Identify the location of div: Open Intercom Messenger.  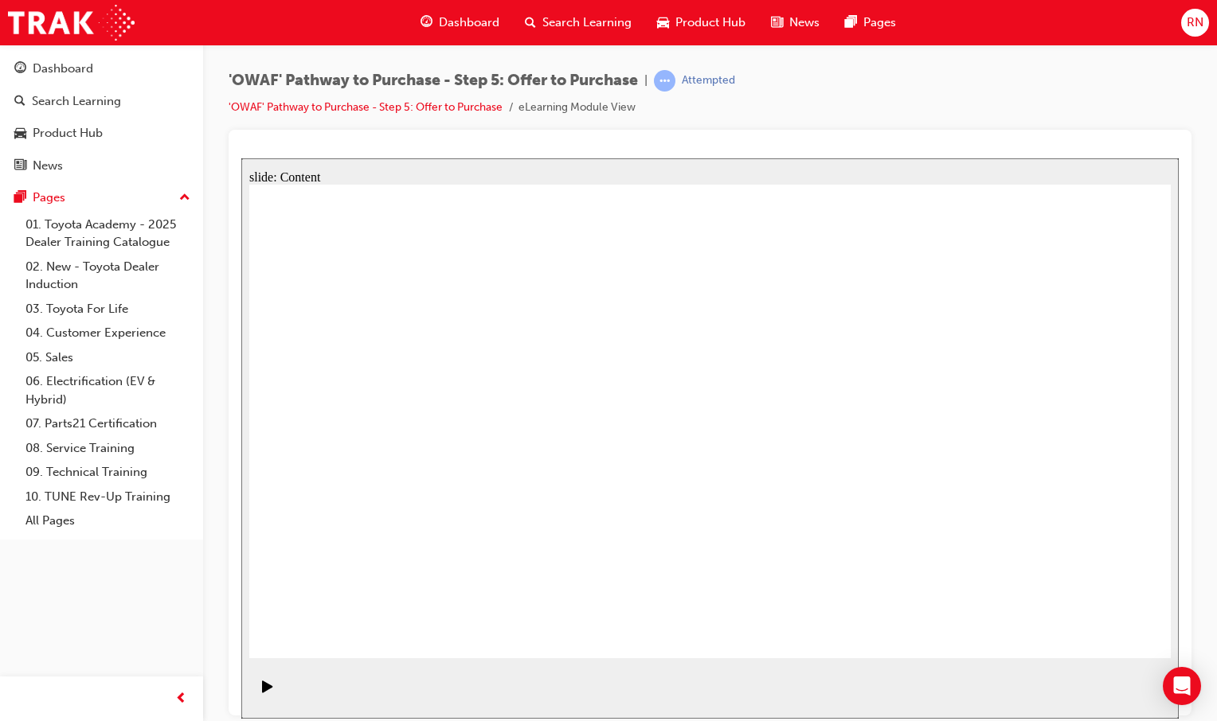
(1181, 686).